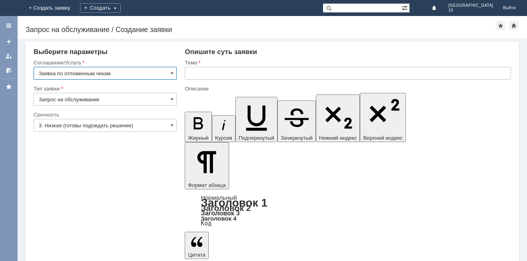  Describe the element at coordinates (70, 52) in the screenshot. I see `span: Выберите параметры` at that location.